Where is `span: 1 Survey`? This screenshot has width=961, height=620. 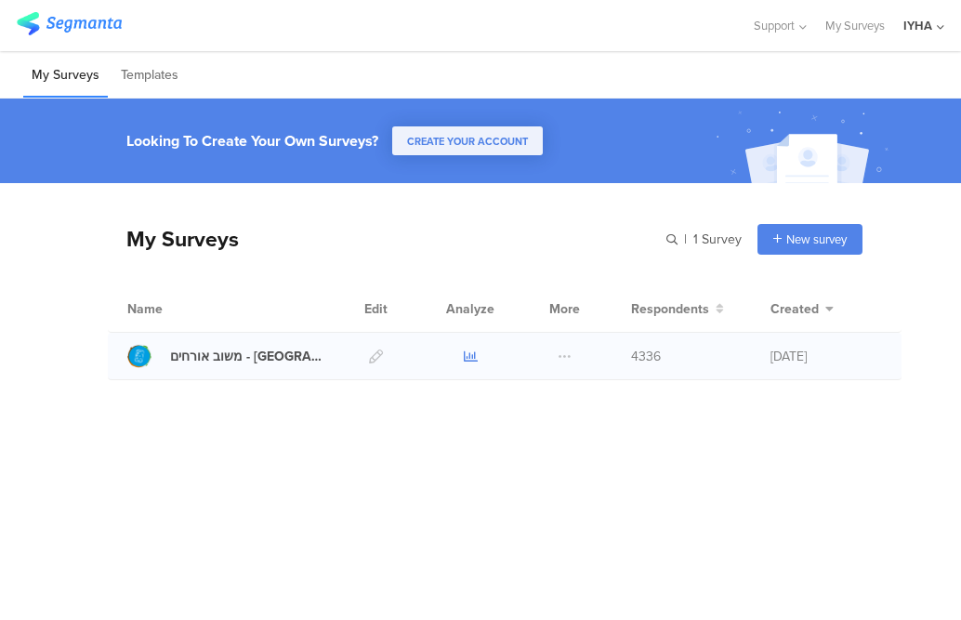 span: 1 Survey is located at coordinates (718, 239).